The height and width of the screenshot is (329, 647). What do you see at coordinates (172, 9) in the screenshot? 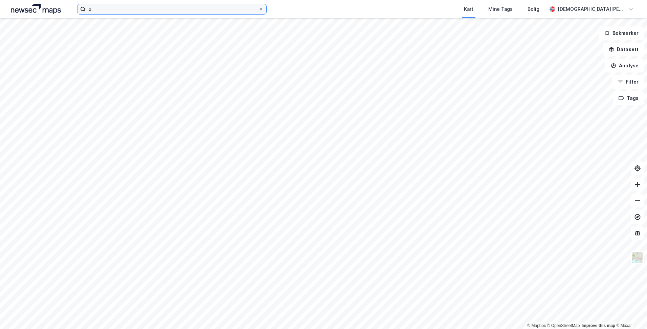
I see `input: Søk på adresse, matrikkel, gårdeiere, leietakere eller personer` at bounding box center [172, 9].